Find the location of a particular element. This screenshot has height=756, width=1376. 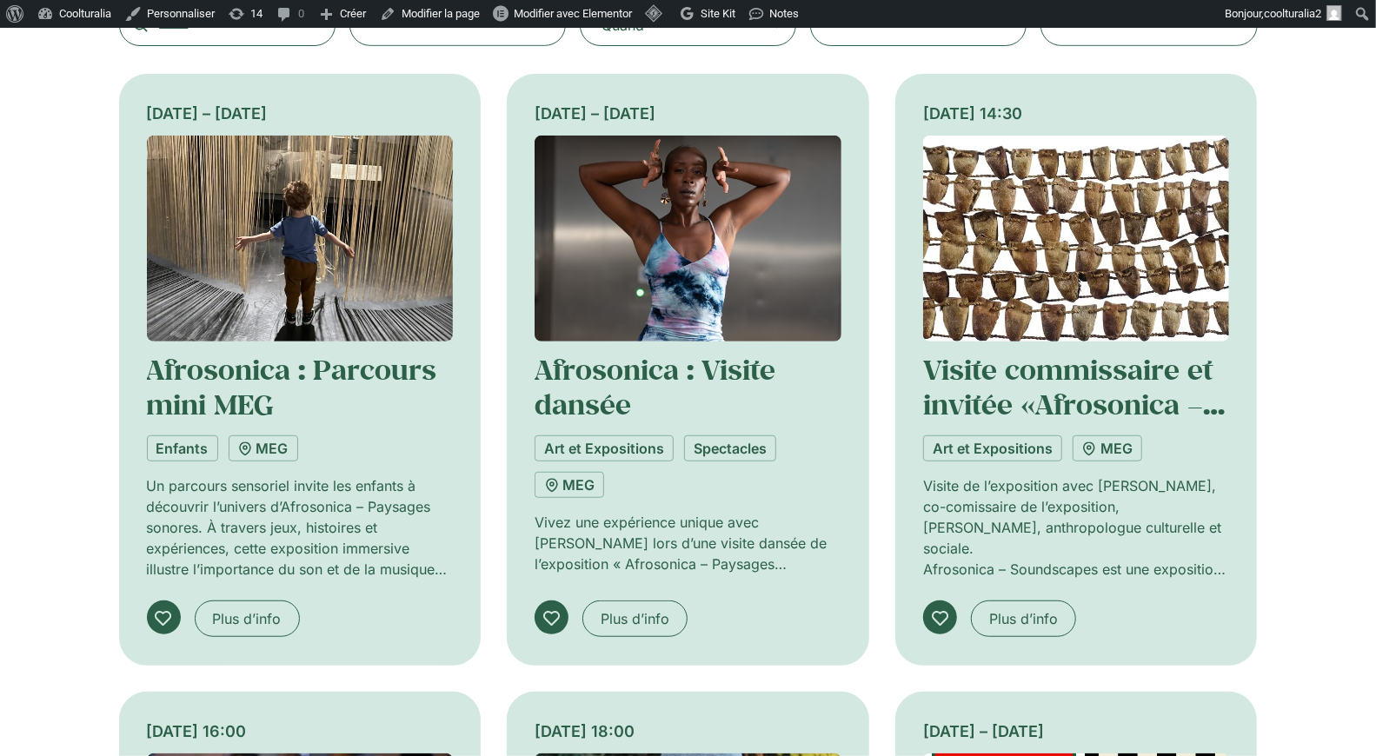

img: Coolturalia - Visite dansée «Afrosonica - Paysages sonores» is located at coordinates (688, 238).